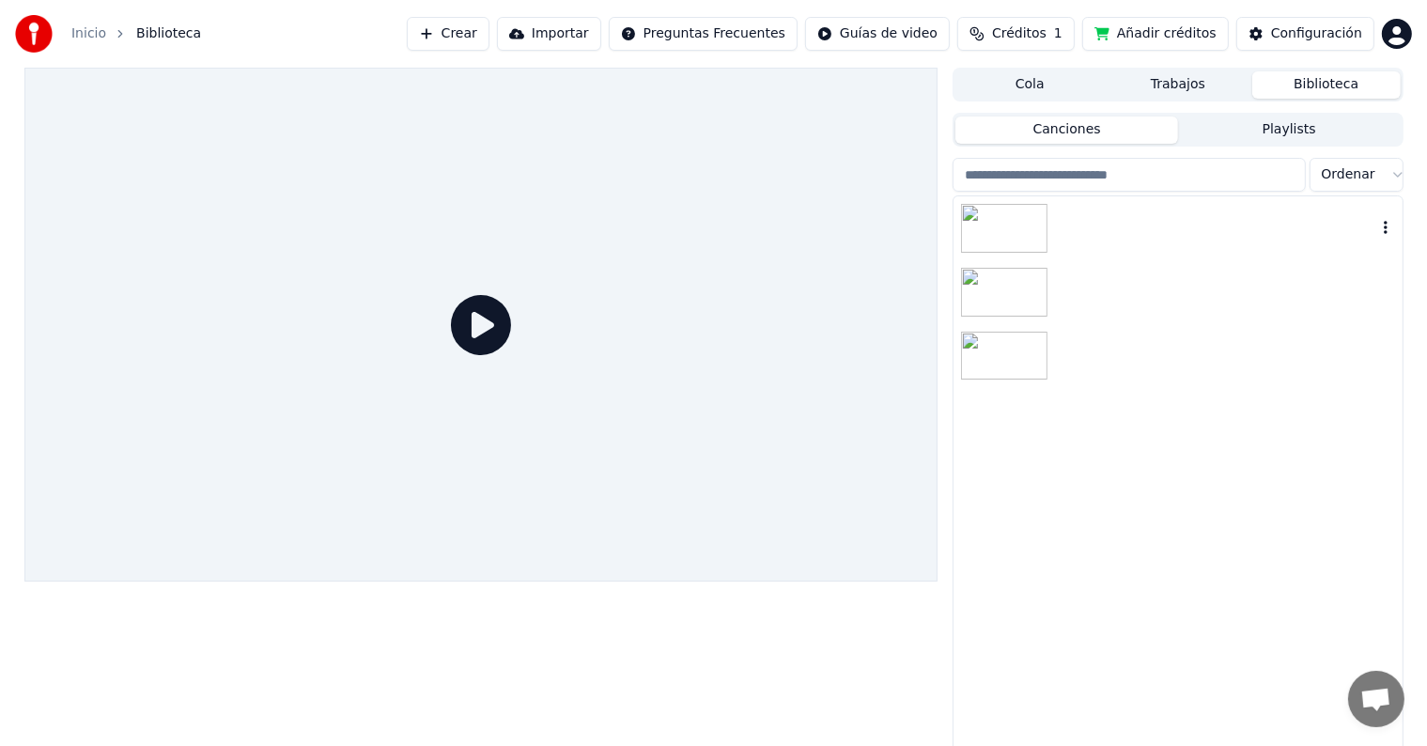  What do you see at coordinates (1376, 699) in the screenshot?
I see `a: Chat abierto` at bounding box center [1376, 699].